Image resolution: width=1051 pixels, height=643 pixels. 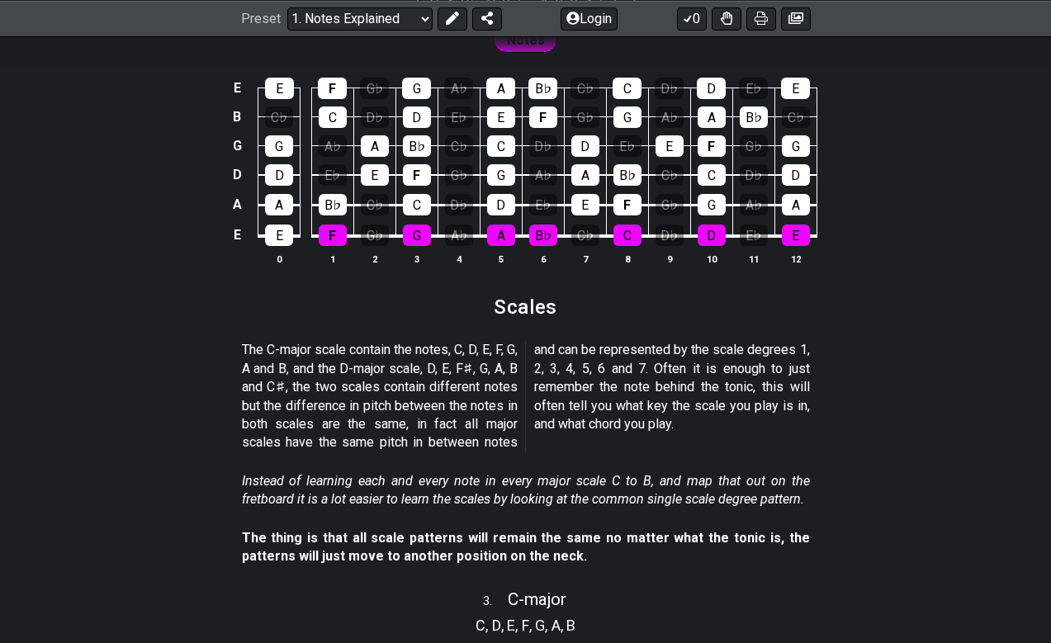 What do you see at coordinates (525, 307) in the screenshot?
I see `h2: Scales` at bounding box center [525, 307].